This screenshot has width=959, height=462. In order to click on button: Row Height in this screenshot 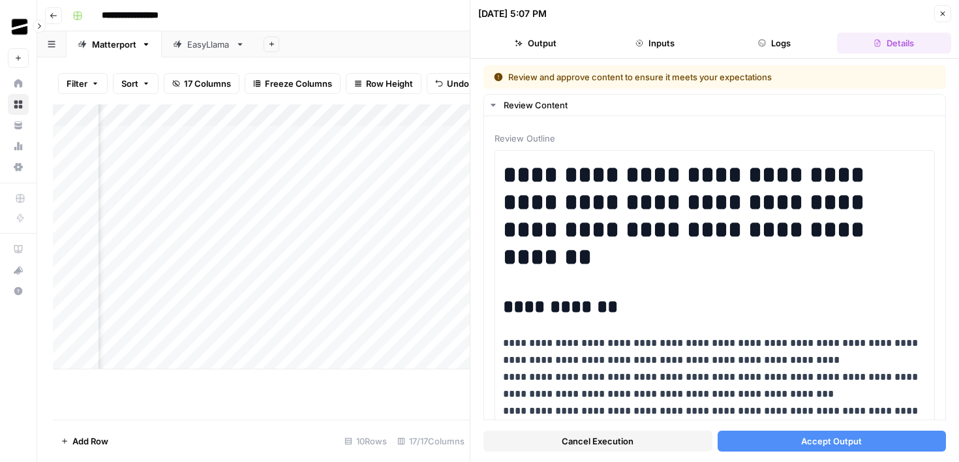, I will do `click(384, 84)`.